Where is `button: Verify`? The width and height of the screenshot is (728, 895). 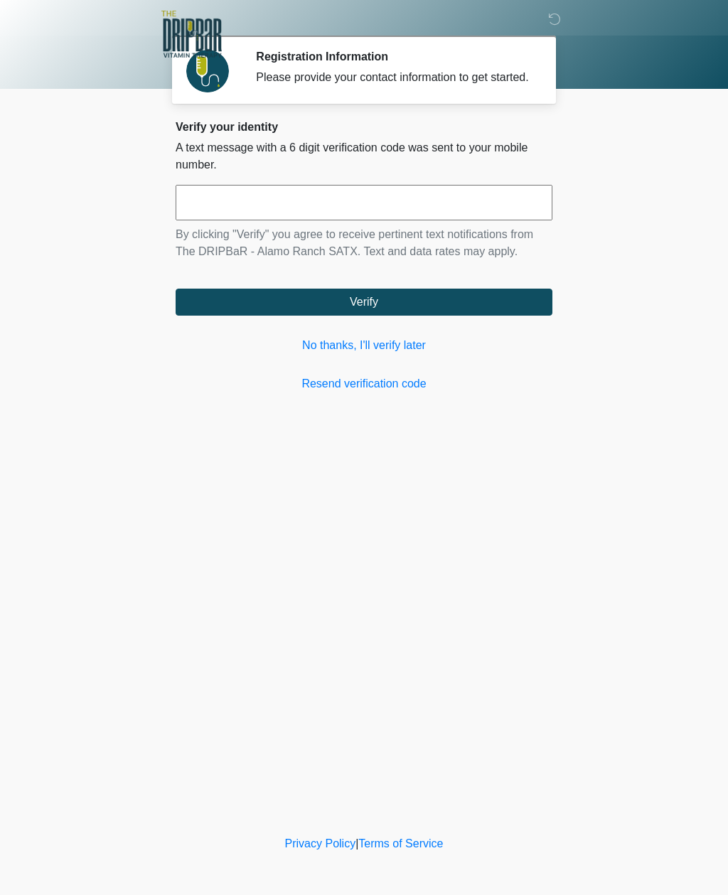
button: Verify is located at coordinates (364, 302).